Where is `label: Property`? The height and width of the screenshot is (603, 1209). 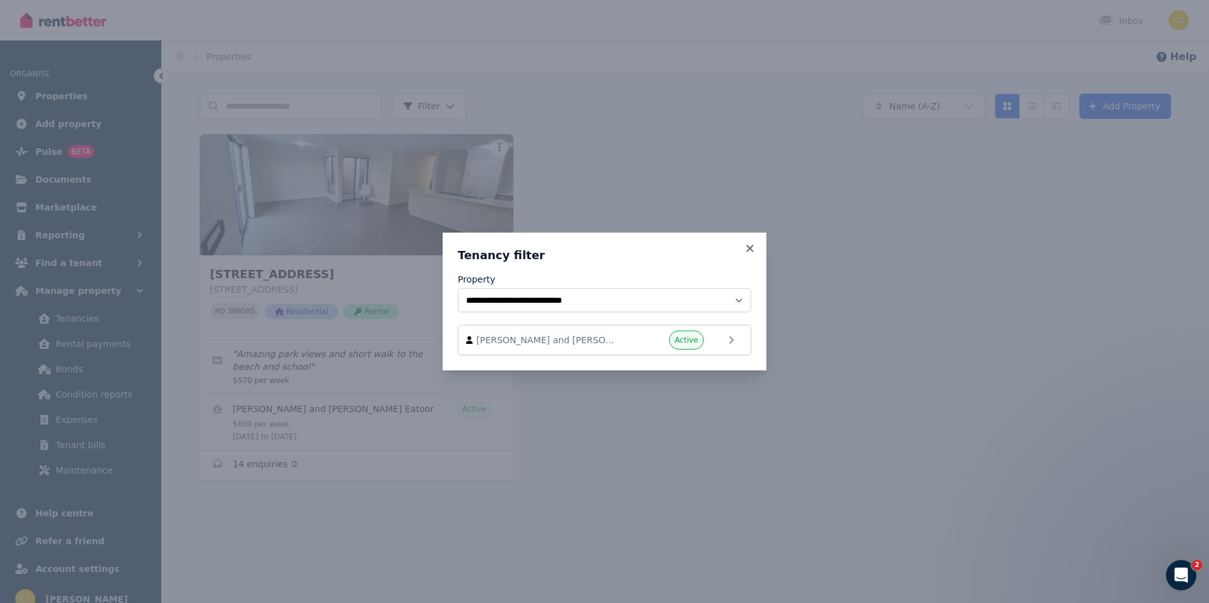
label: Property is located at coordinates (476, 279).